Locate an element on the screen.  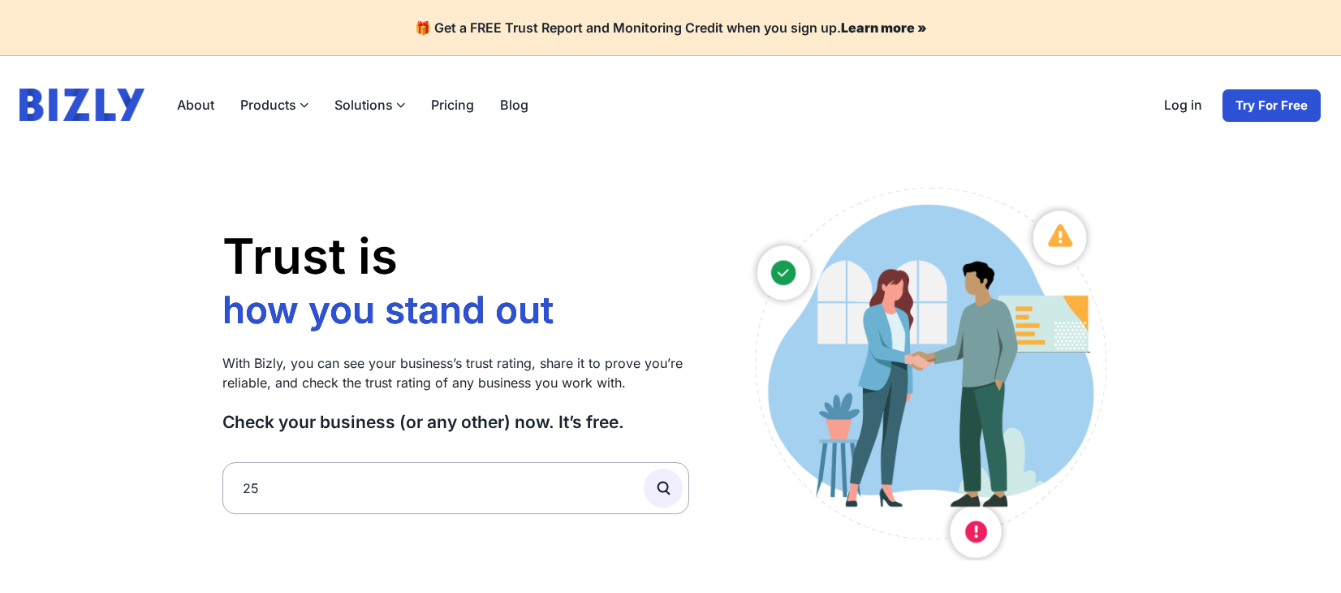
a: About is located at coordinates (196, 105).